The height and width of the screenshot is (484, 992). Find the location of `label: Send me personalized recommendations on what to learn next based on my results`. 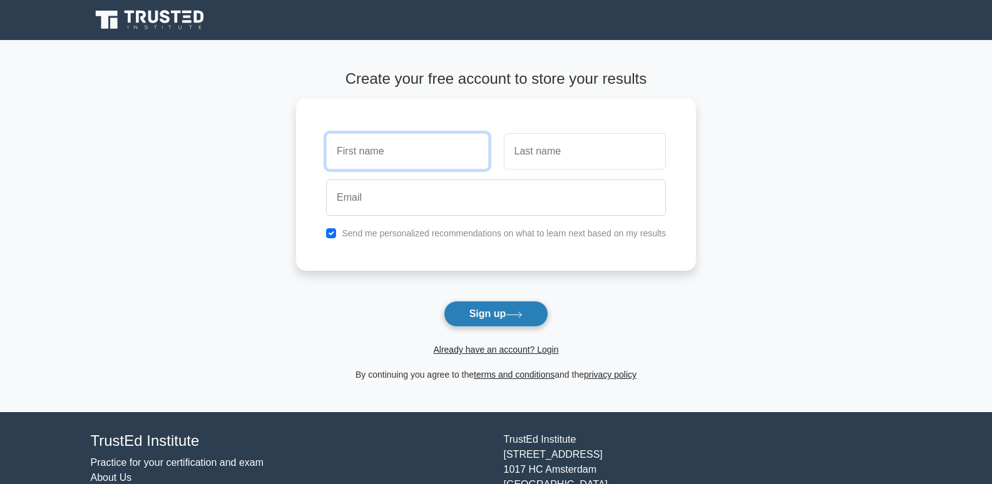

label: Send me personalized recommendations on what to learn next based on my results is located at coordinates (504, 233).